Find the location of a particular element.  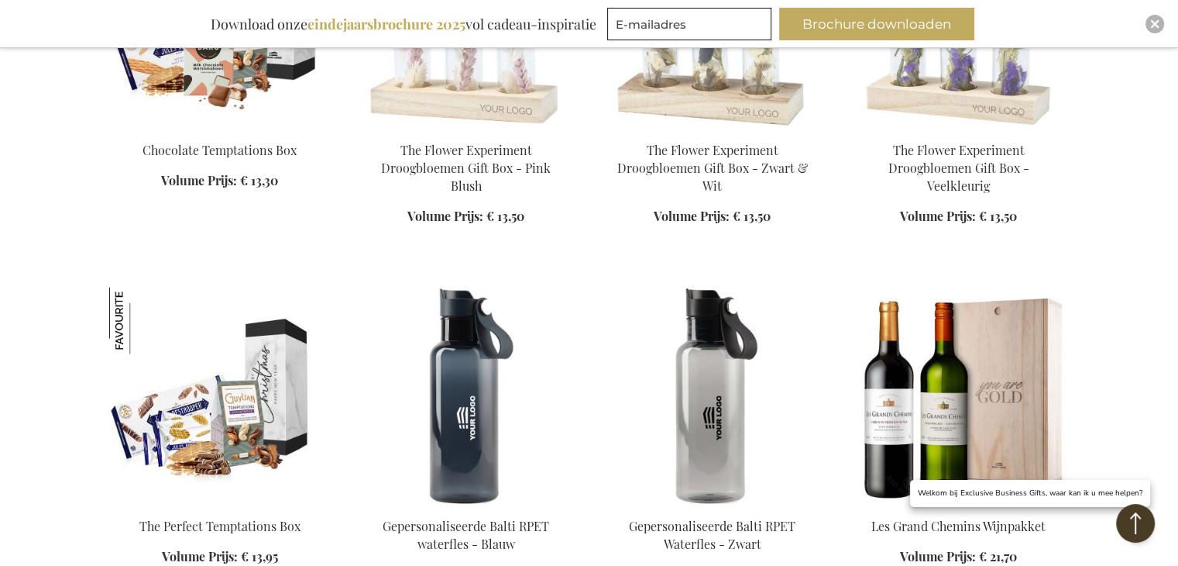

a: Chocolate Temptations Box is located at coordinates (219, 150).